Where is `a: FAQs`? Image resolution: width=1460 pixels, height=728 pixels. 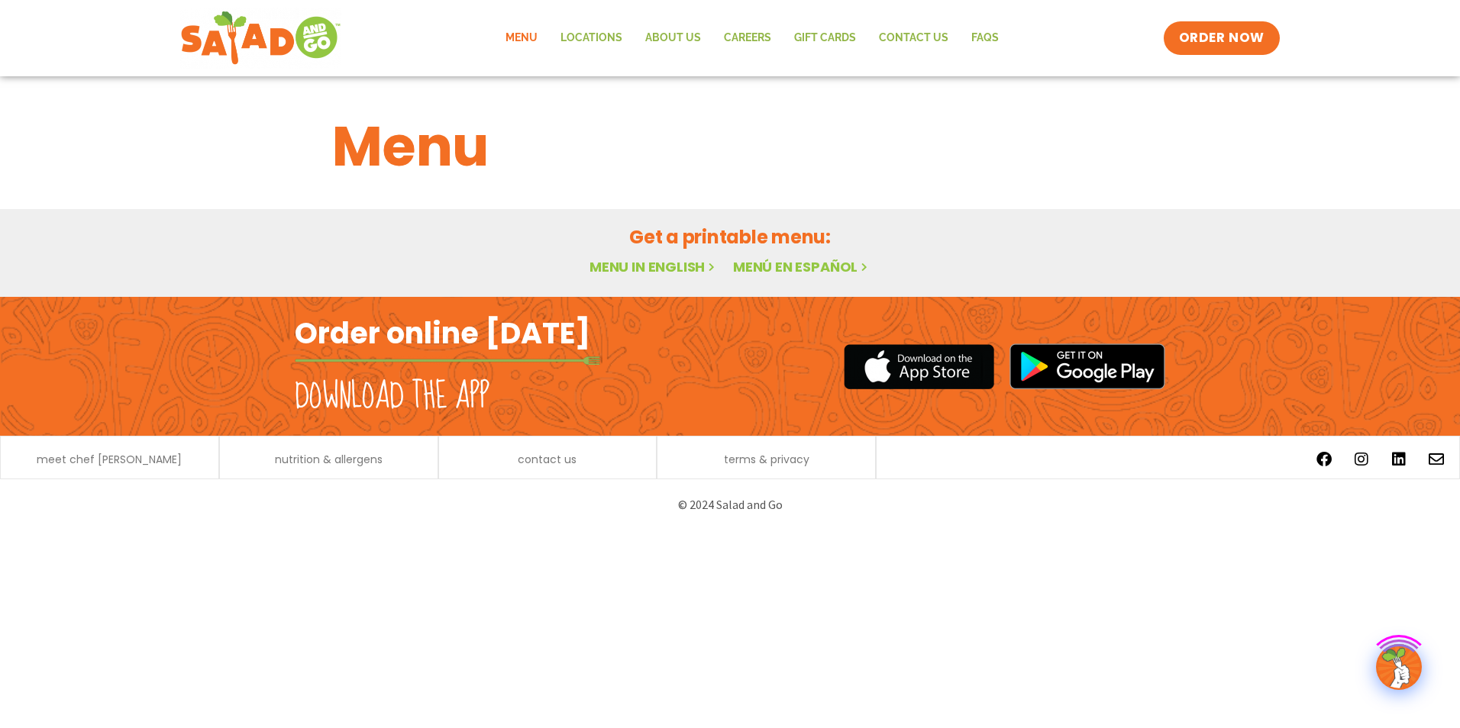
a: FAQs is located at coordinates (985, 38).